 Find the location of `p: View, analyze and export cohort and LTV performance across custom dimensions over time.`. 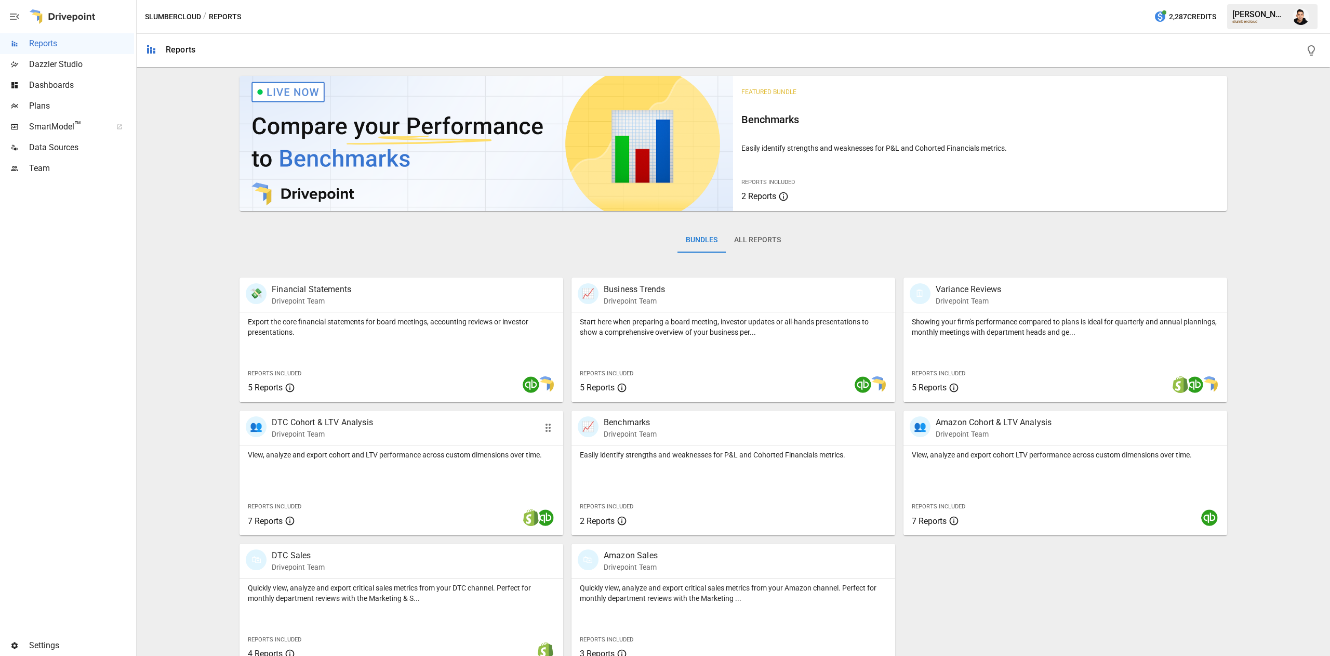

p: View, analyze and export cohort and LTV performance across custom dimensions over time. is located at coordinates (401, 455).